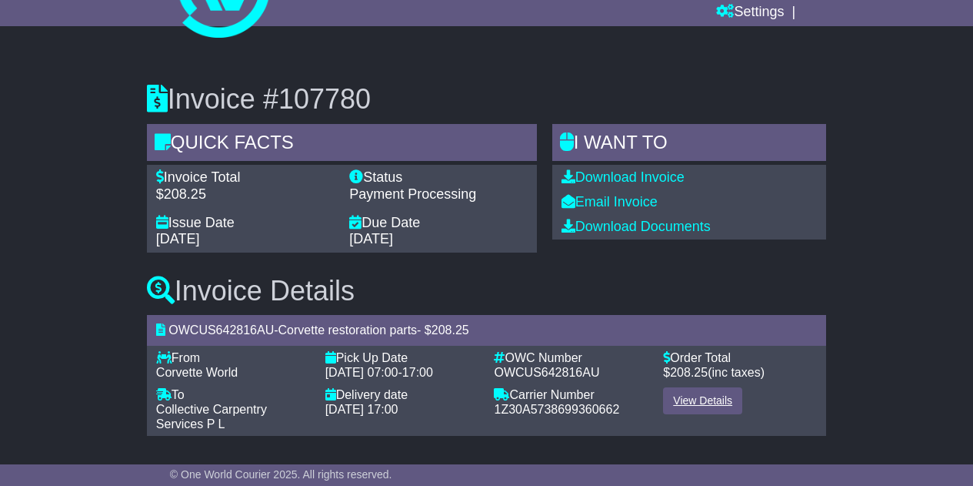 This screenshot has width=973, height=486. I want to click on span: 17:00, so click(418, 372).